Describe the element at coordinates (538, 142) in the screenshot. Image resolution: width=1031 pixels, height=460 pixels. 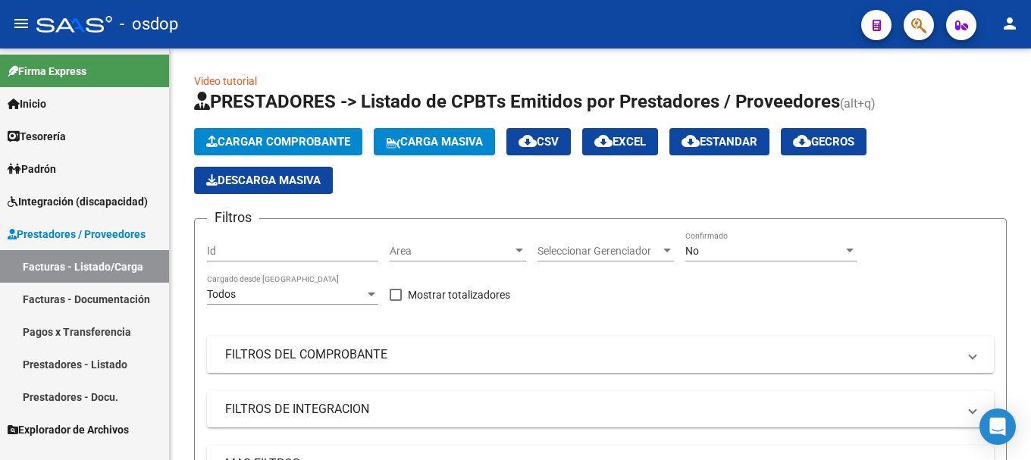
I see `button: CSV` at that location.